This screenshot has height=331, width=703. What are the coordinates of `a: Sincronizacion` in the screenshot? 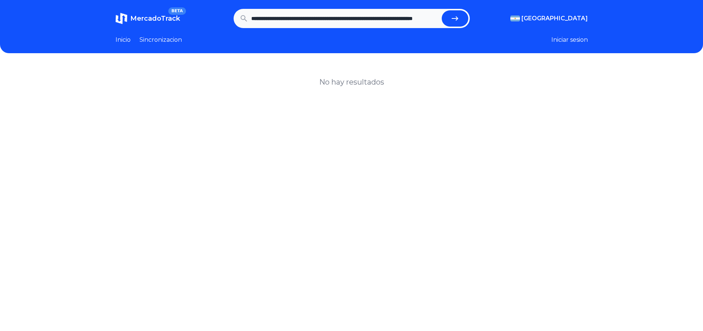 It's located at (161, 40).